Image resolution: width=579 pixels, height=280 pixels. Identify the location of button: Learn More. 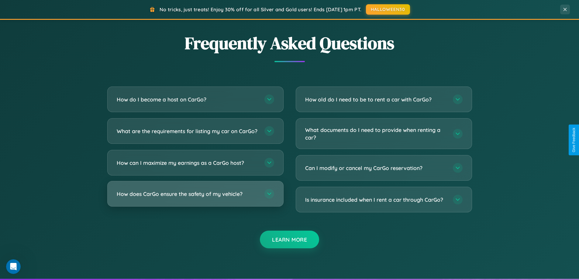
(290, 239).